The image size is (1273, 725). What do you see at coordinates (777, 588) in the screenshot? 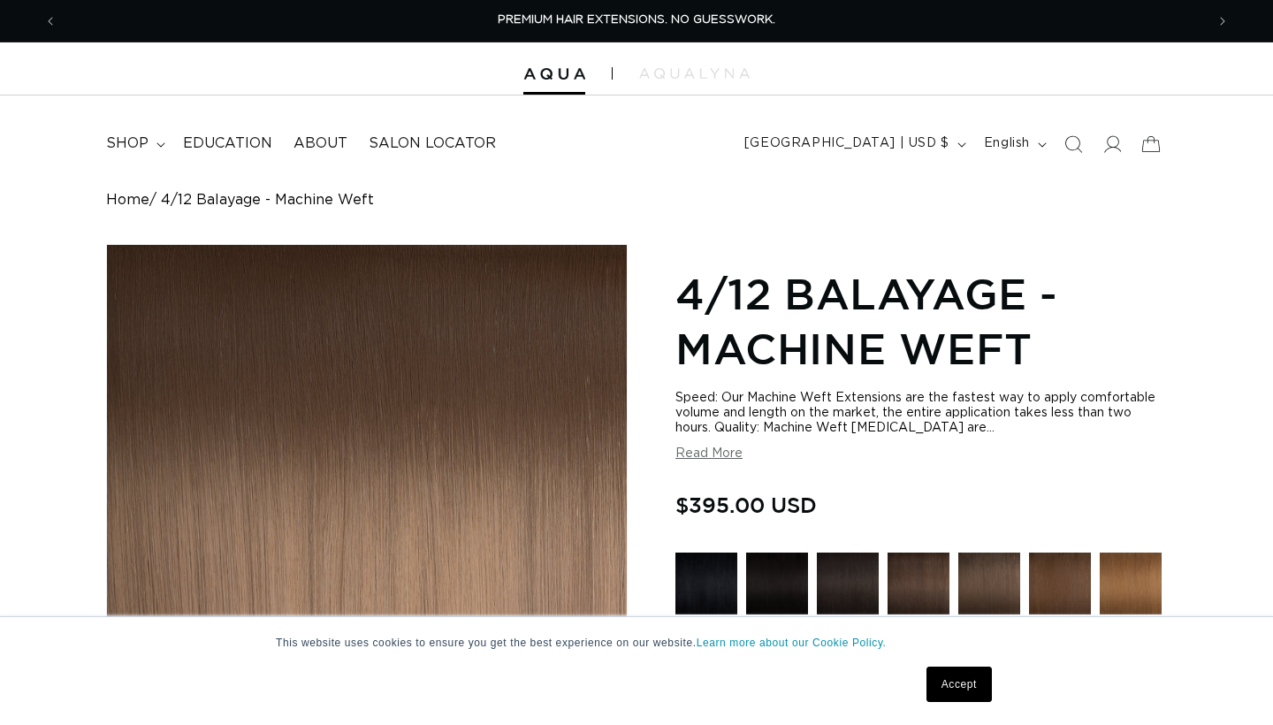
I see `a: 1N Natural Black - Machine Weft` at bounding box center [777, 588].